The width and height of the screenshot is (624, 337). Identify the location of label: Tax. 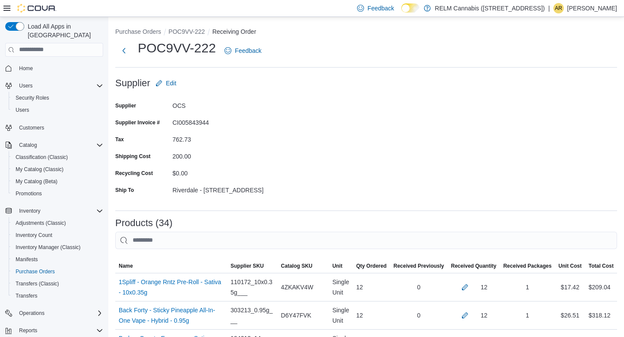
(120, 140).